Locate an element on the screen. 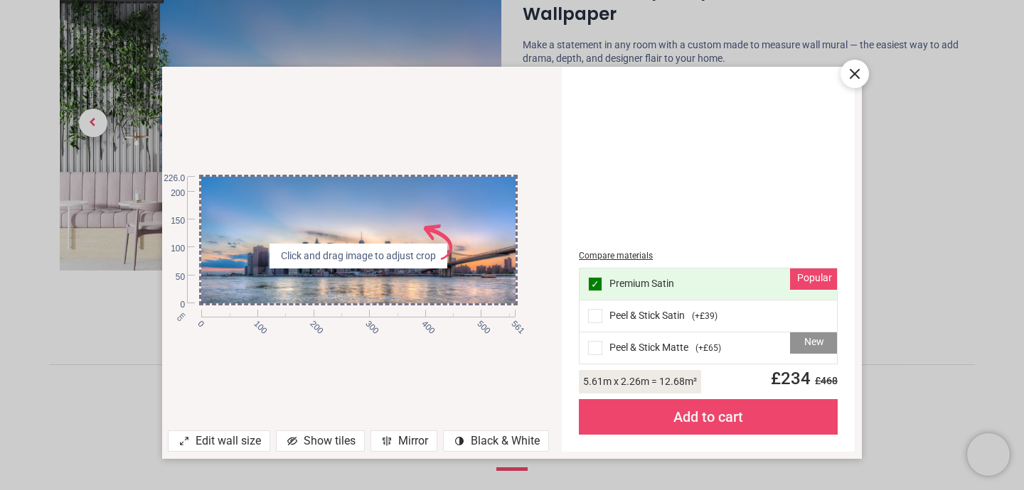 This screenshot has height=490, width=1024. div: Peel & Stick Satin is located at coordinates (708, 316).